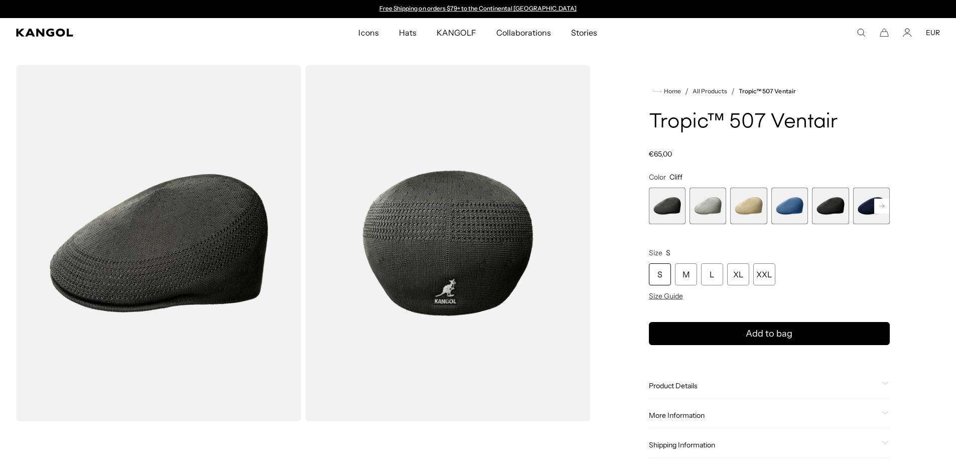  I want to click on span: S, so click(668, 253).